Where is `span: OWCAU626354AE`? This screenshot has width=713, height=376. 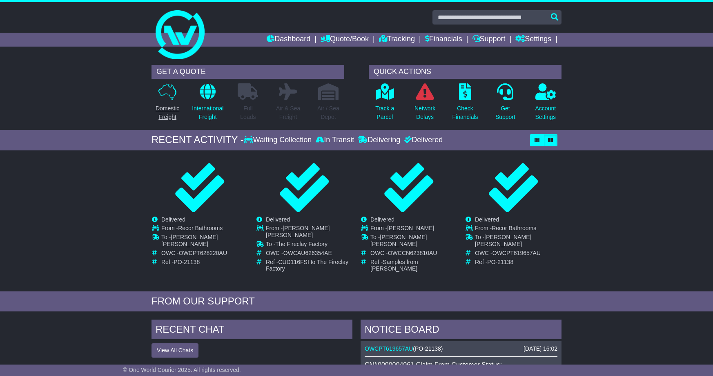 span: OWCAU626354AE is located at coordinates (308, 253).